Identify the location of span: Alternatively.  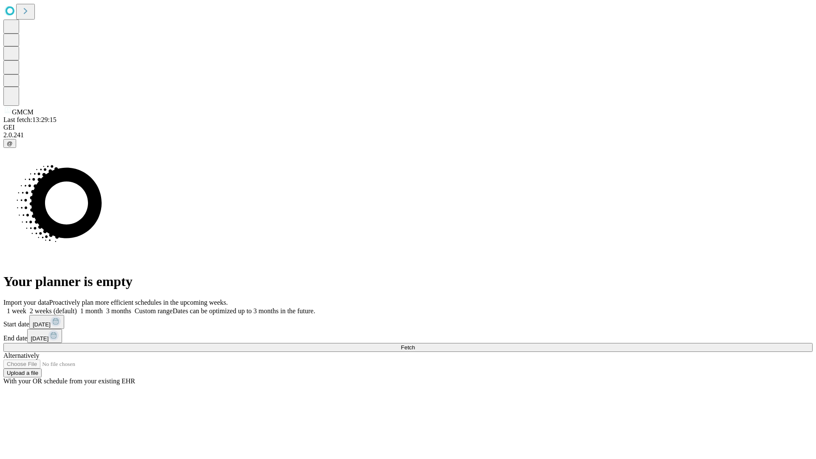
(21, 355).